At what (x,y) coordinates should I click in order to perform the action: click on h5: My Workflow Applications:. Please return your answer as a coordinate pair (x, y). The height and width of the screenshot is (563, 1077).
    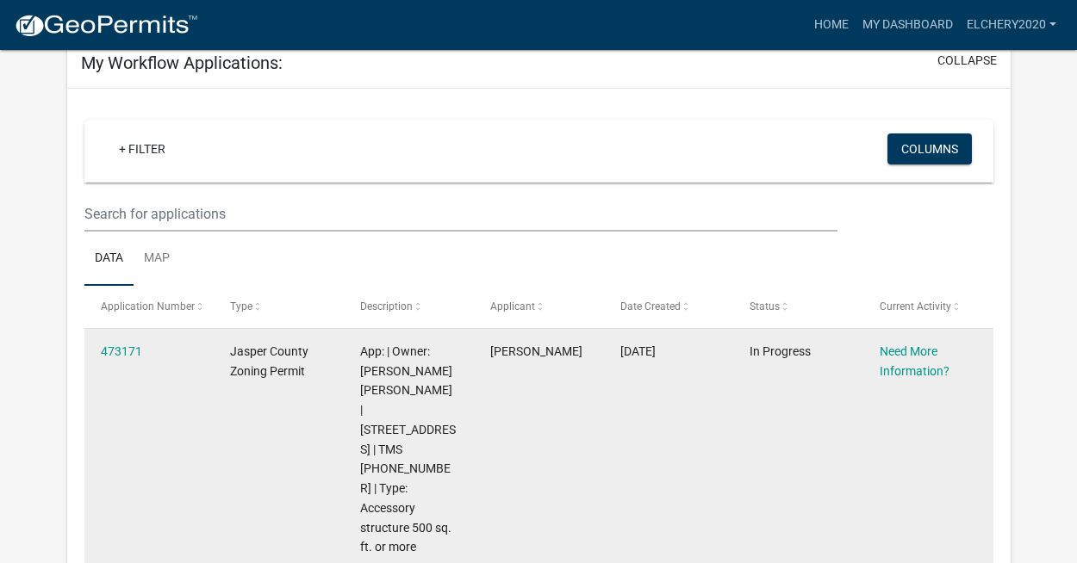
    Looking at the image, I should click on (182, 63).